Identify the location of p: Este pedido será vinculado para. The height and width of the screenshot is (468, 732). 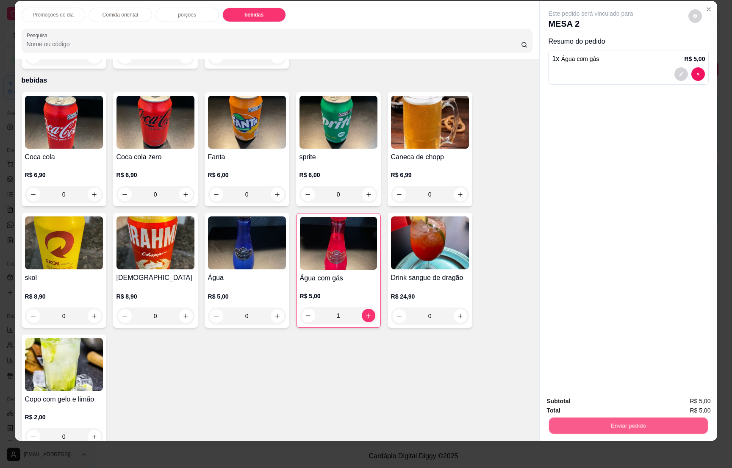
(590, 14).